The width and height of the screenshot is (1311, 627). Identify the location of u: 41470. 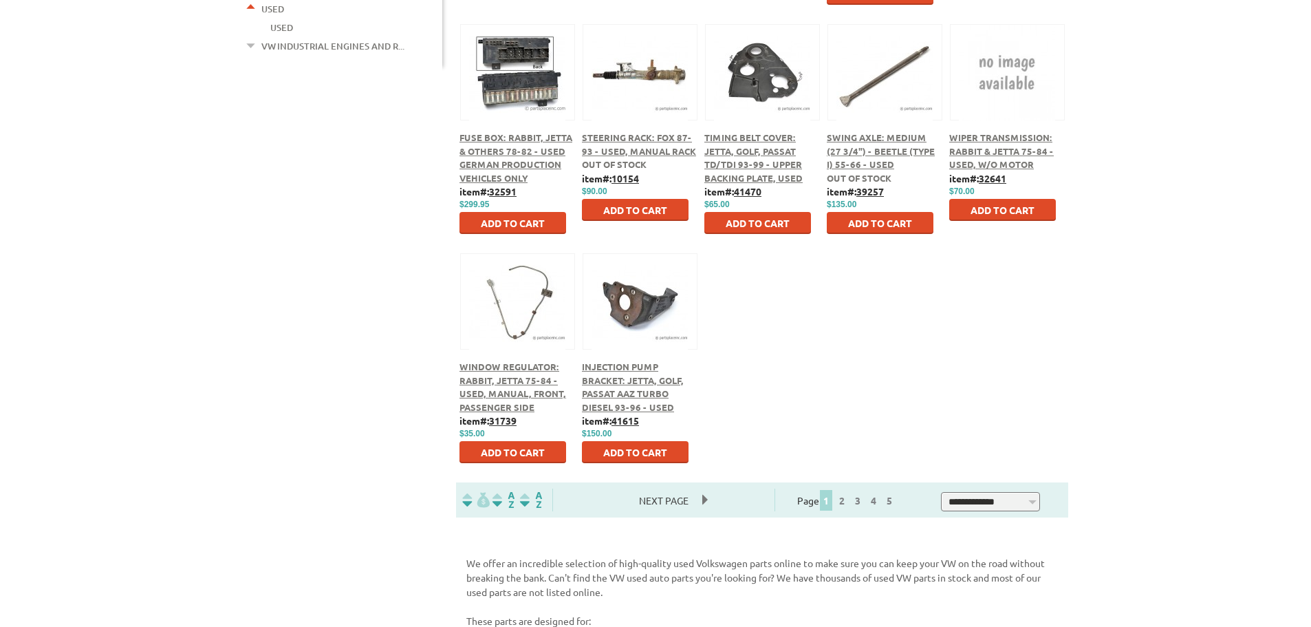
(748, 191).